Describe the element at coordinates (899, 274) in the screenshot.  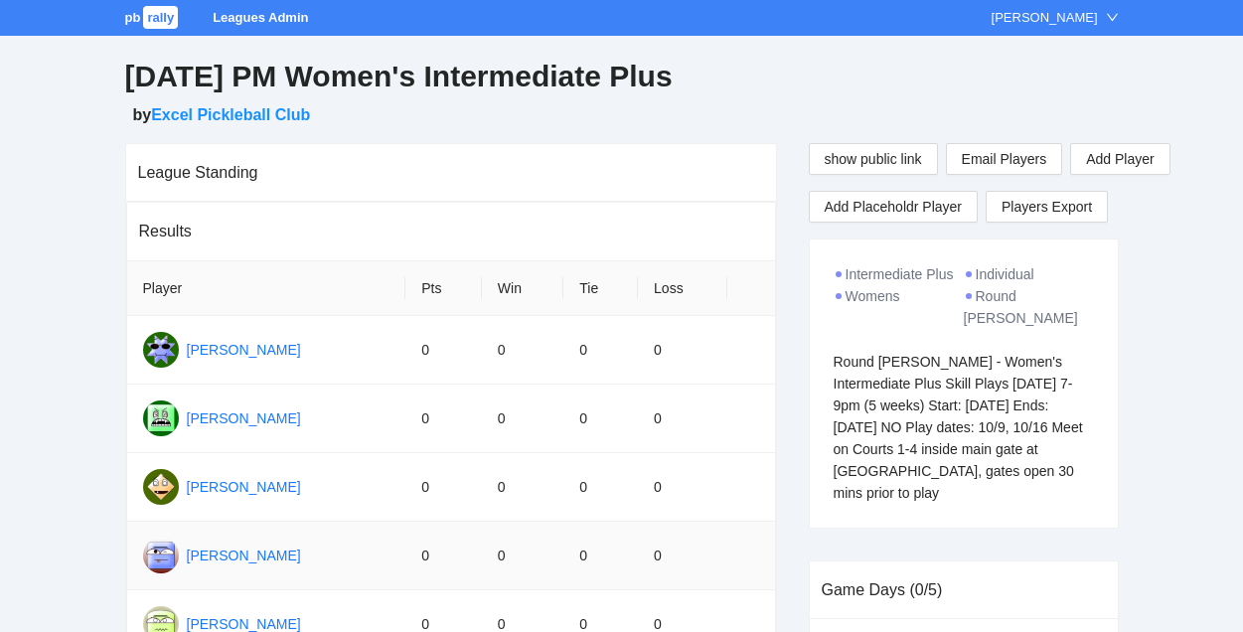
I see `span: Intermediate Plus` at that location.